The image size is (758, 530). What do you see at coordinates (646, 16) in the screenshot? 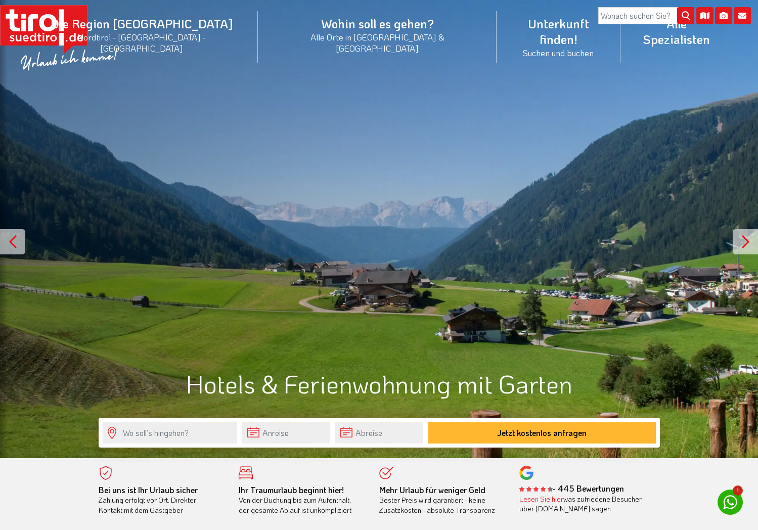
I see `input: Wonach suchen Sie?` at bounding box center [646, 16].